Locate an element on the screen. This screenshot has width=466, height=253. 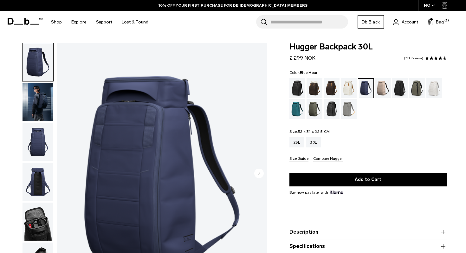
img: {"height" => 20, "alt" => "Klarna"} is located at coordinates (337, 192).